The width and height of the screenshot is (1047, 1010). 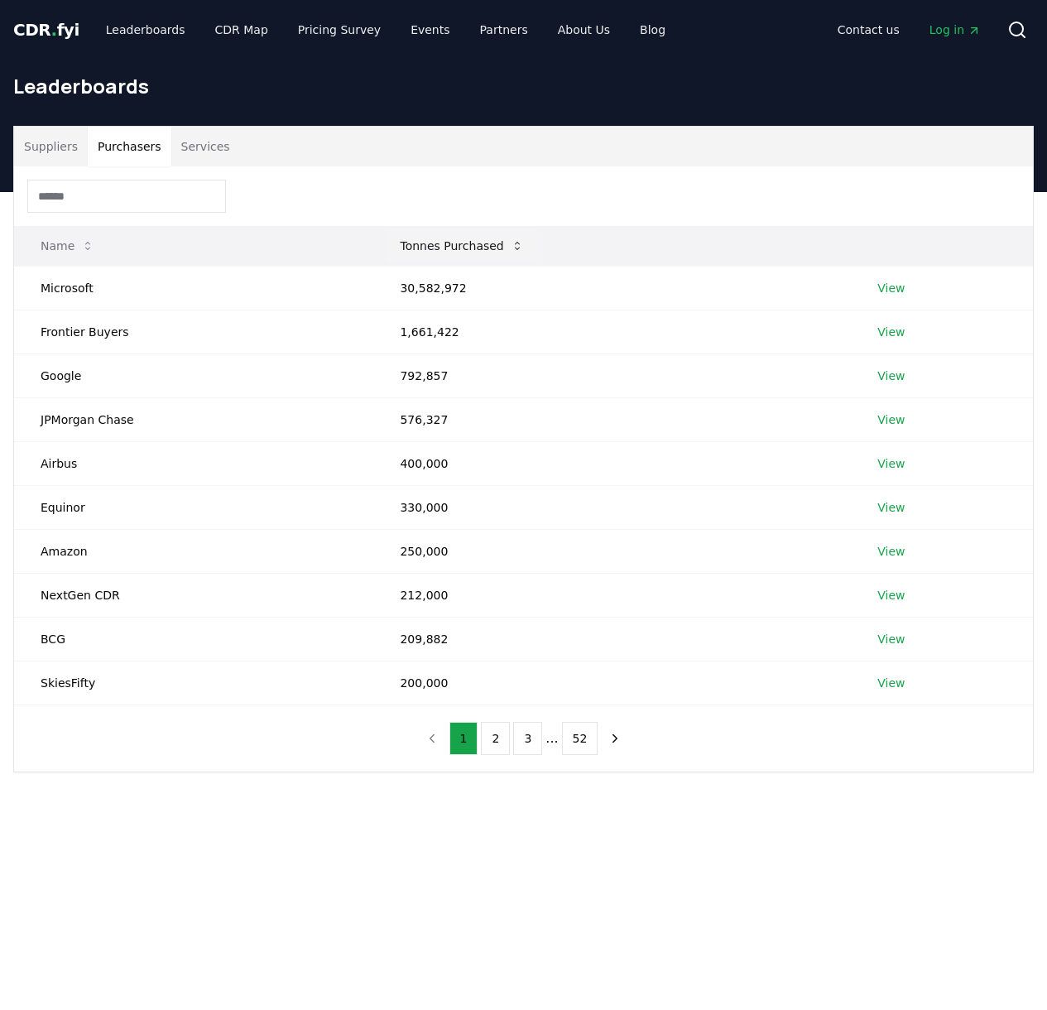 I want to click on td: BCG, so click(x=194, y=638).